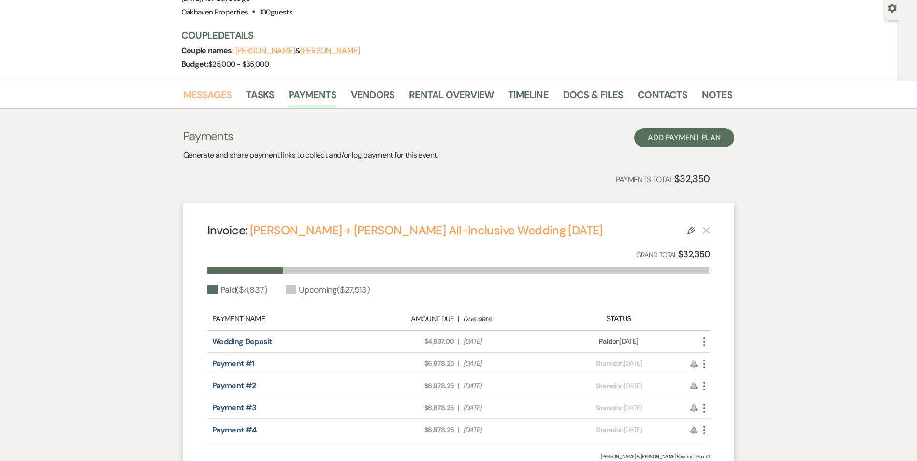 The height and width of the screenshot is (461, 917). Describe the element at coordinates (452, 35) in the screenshot. I see `h3: Couple Details` at that location.